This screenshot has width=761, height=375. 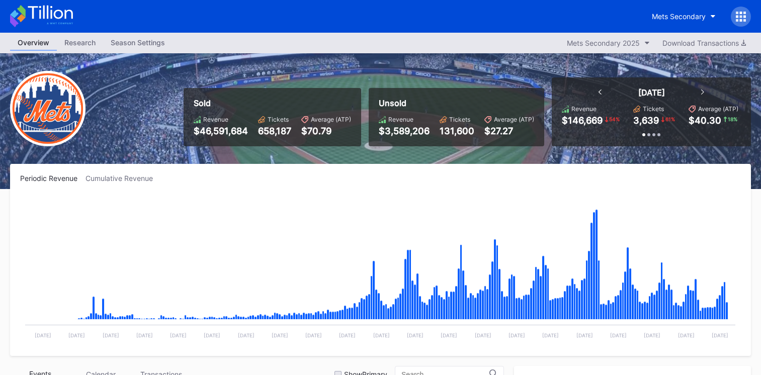 I want to click on img: New-York-Mets-Transparent.png, so click(x=48, y=109).